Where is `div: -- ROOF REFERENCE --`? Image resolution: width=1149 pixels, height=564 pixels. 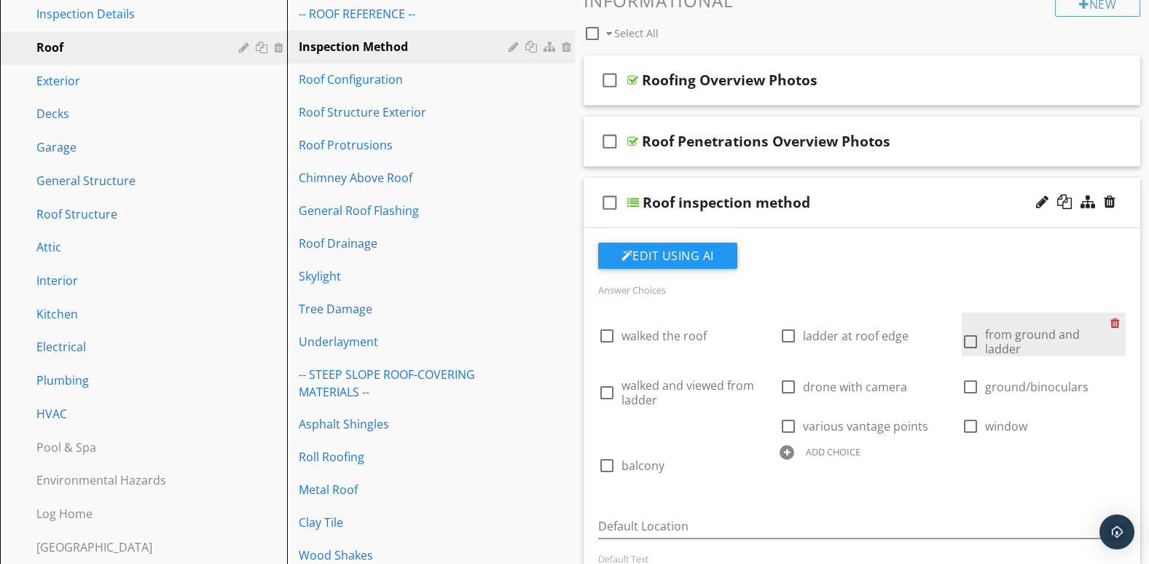 div: -- ROOF REFERENCE -- is located at coordinates (405, 14).